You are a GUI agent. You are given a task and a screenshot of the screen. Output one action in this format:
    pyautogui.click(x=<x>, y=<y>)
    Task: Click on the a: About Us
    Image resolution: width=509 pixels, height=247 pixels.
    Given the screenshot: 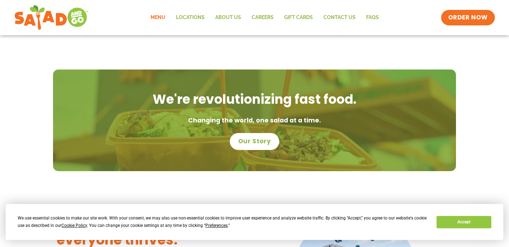 What is the action you would take?
    pyautogui.click(x=228, y=18)
    